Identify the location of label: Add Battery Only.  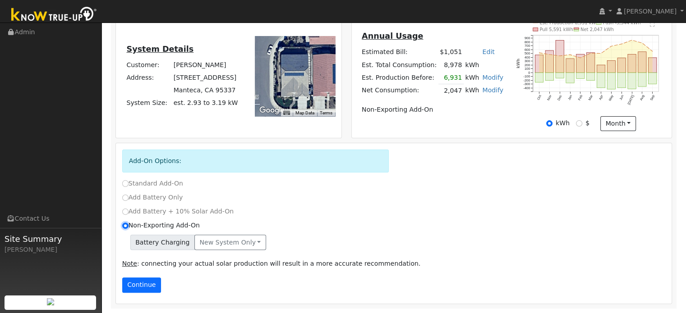
(152, 198).